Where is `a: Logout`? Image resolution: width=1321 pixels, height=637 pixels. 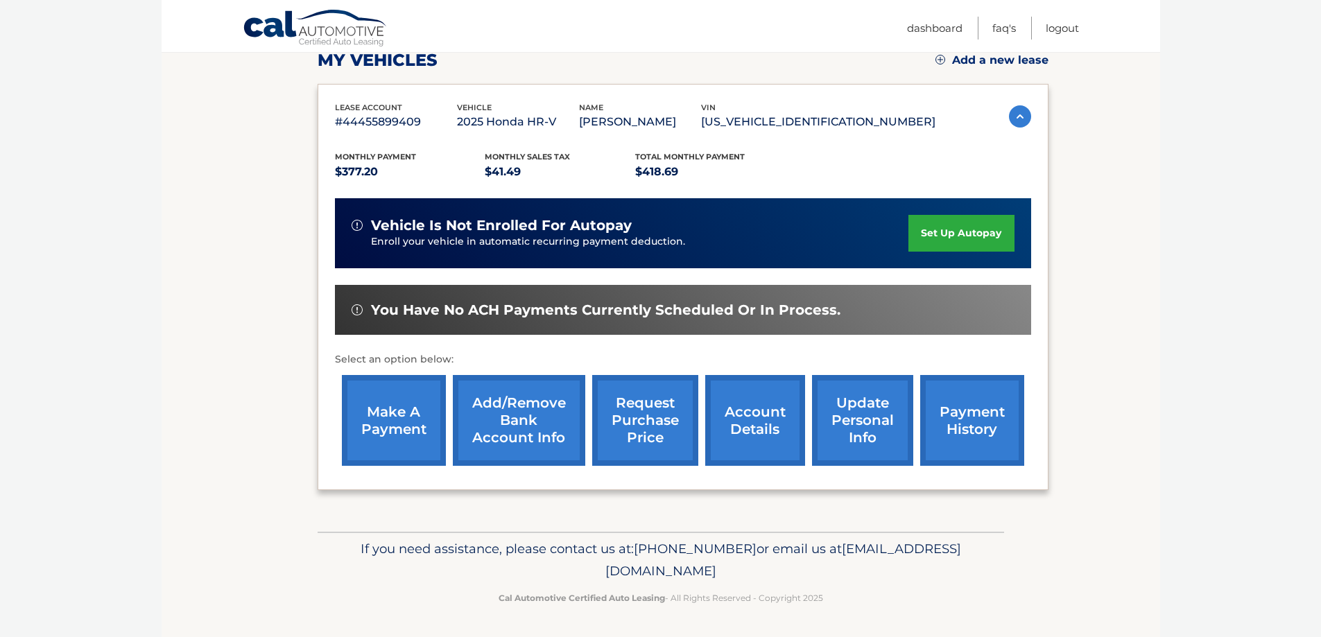 a: Logout is located at coordinates (1062, 28).